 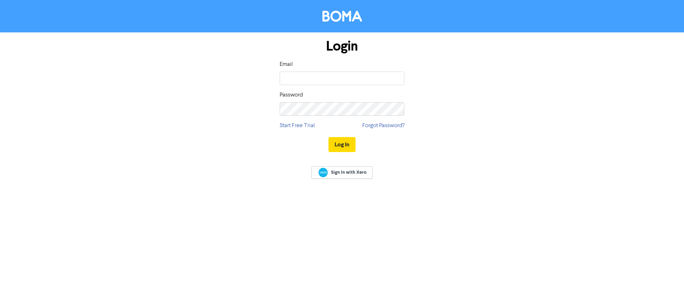 What do you see at coordinates (342, 172) in the screenshot?
I see `a: Sign In with Xero` at bounding box center [342, 172].